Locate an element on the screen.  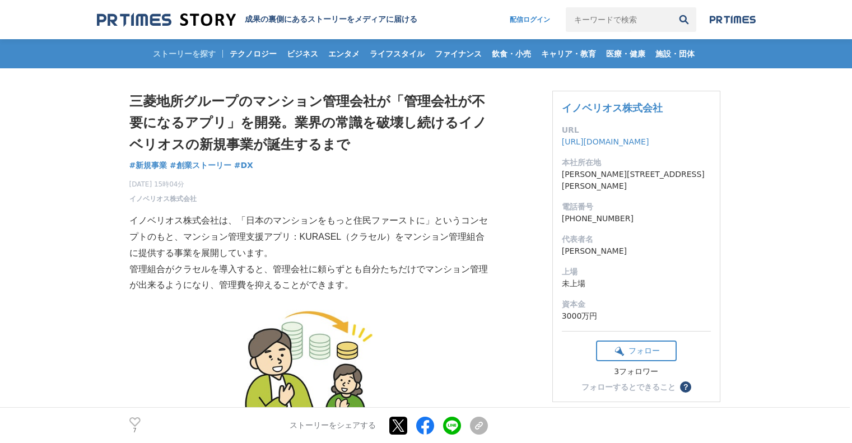
a: 飲食・小売 is located at coordinates (512, 54).